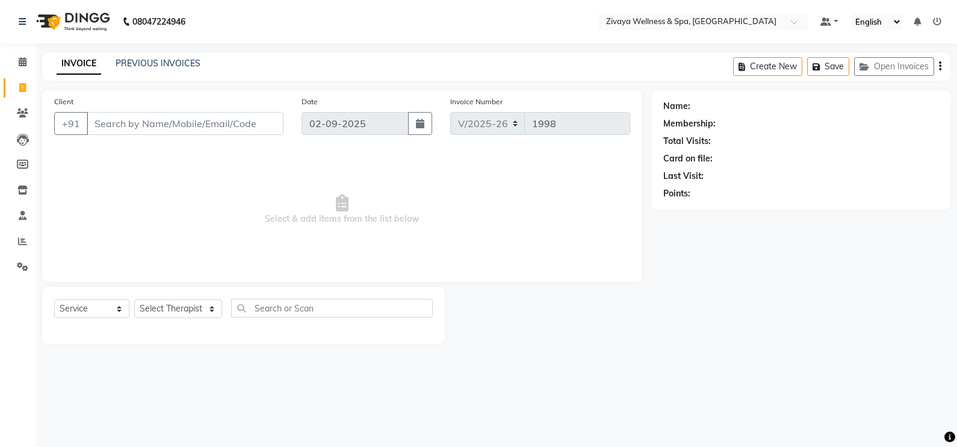 The height and width of the screenshot is (447, 957). What do you see at coordinates (894, 66) in the screenshot?
I see `button: Open Invoices` at bounding box center [894, 66].